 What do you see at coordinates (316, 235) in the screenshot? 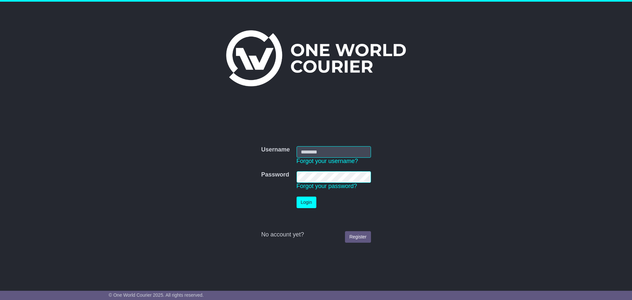
I see `div: No account yet?` at bounding box center [316, 235].